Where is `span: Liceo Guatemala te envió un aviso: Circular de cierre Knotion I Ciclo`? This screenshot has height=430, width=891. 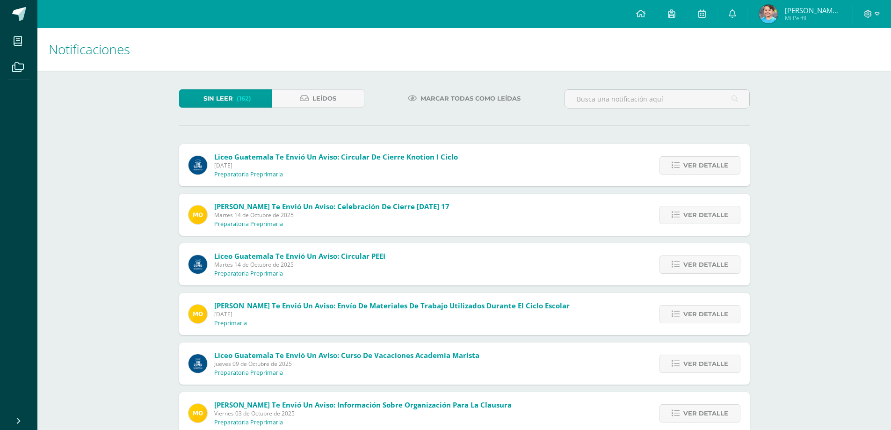
span: Liceo Guatemala te envió un aviso: Circular de cierre Knotion I Ciclo is located at coordinates (336, 157).